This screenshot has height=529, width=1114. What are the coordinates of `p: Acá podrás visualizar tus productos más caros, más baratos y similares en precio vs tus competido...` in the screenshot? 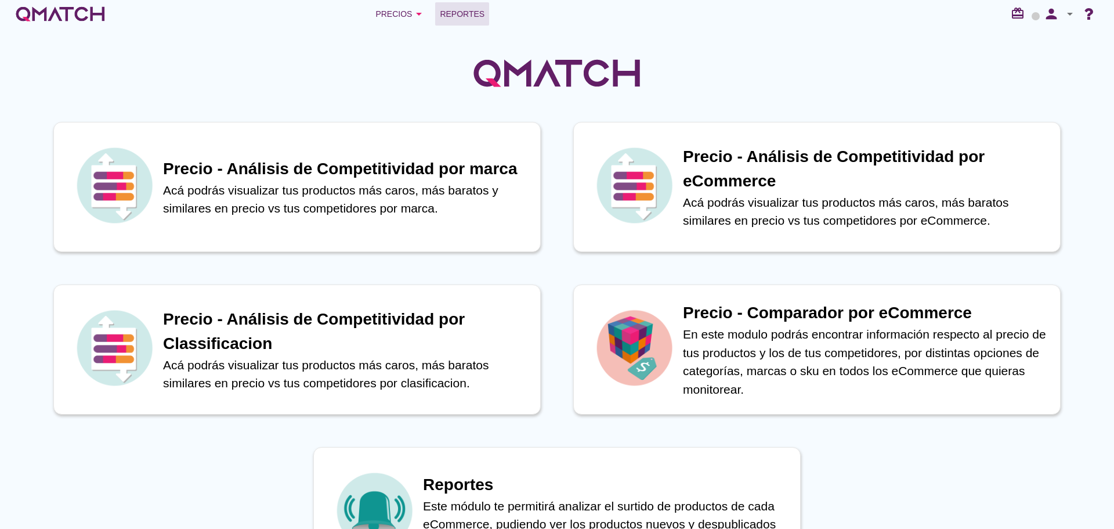 It's located at (346, 199).